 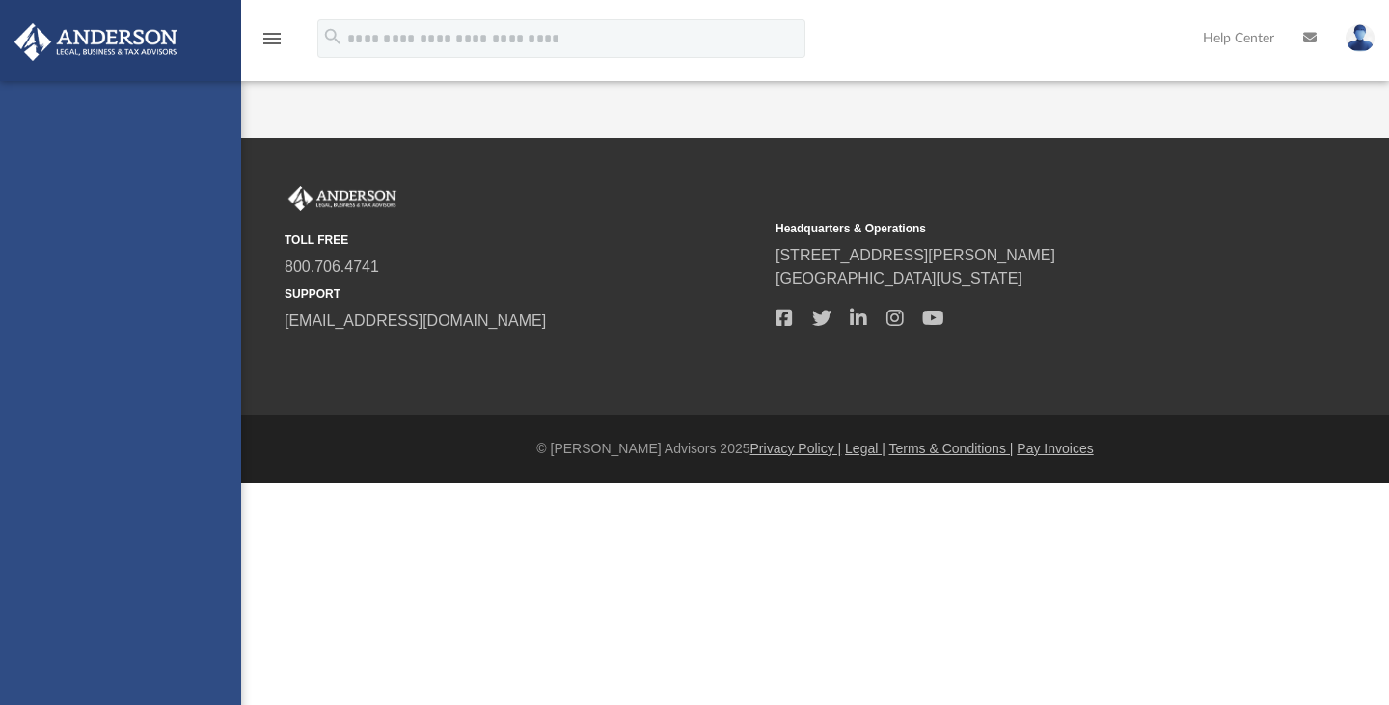 What do you see at coordinates (272, 39) in the screenshot?
I see `i: menu` at bounding box center [272, 39].